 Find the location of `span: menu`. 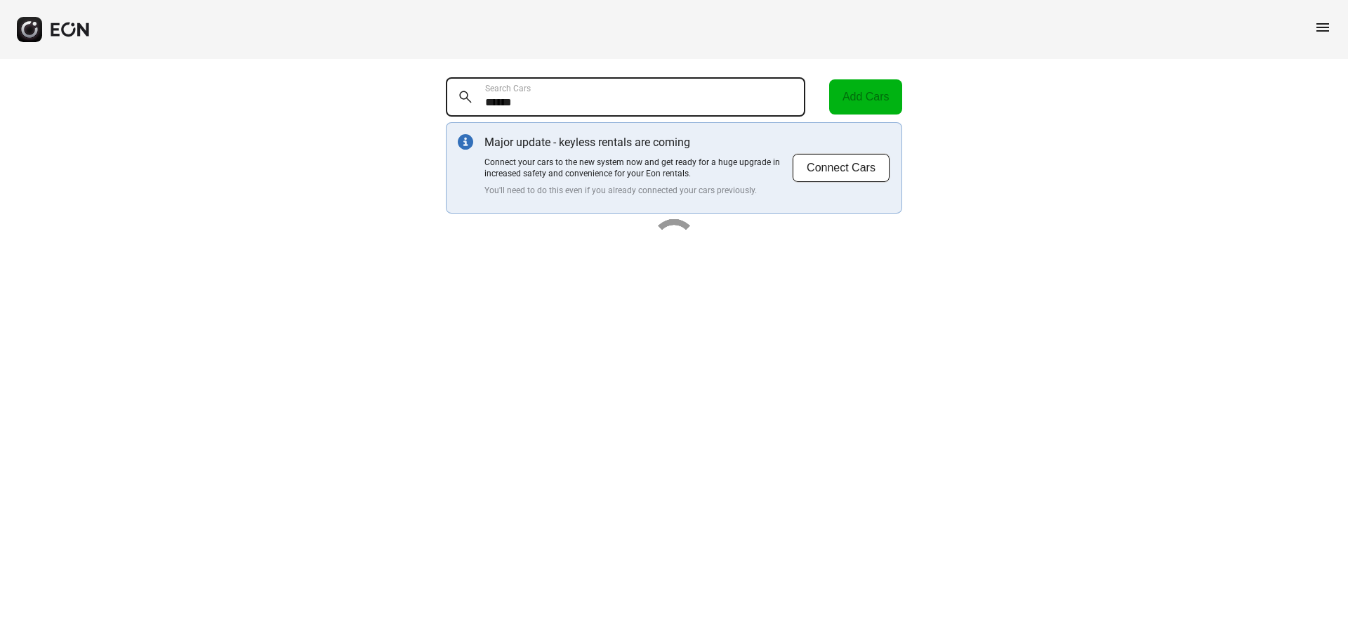

span: menu is located at coordinates (1323, 27).